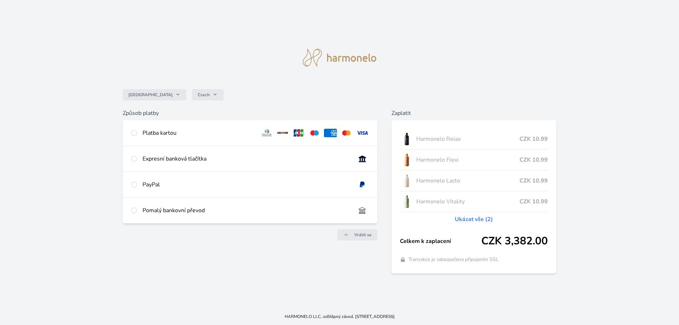 The height and width of the screenshot is (325, 679). I want to click on h6: Zaplatit, so click(474, 113).